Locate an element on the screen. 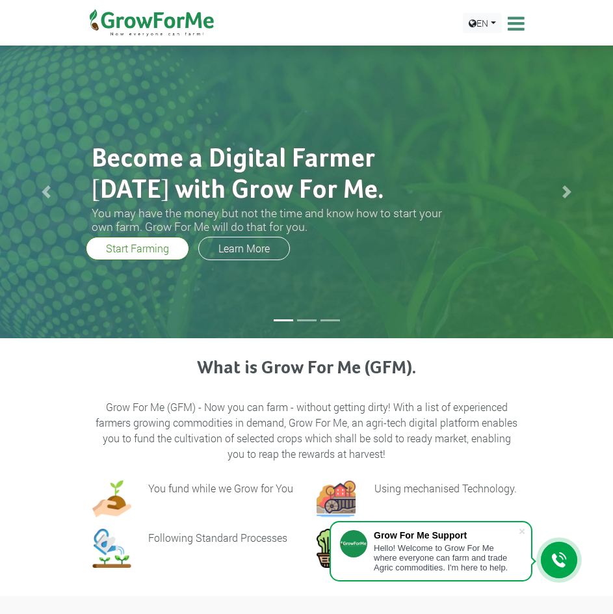 Image resolution: width=613 pixels, height=614 pixels. h3: What is Grow For Me (GFM). is located at coordinates (307, 369).